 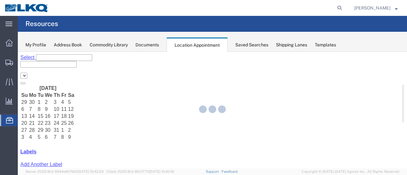 What do you see at coordinates (15, 72) in the screenshot?
I see `td: 21` at bounding box center [15, 72].